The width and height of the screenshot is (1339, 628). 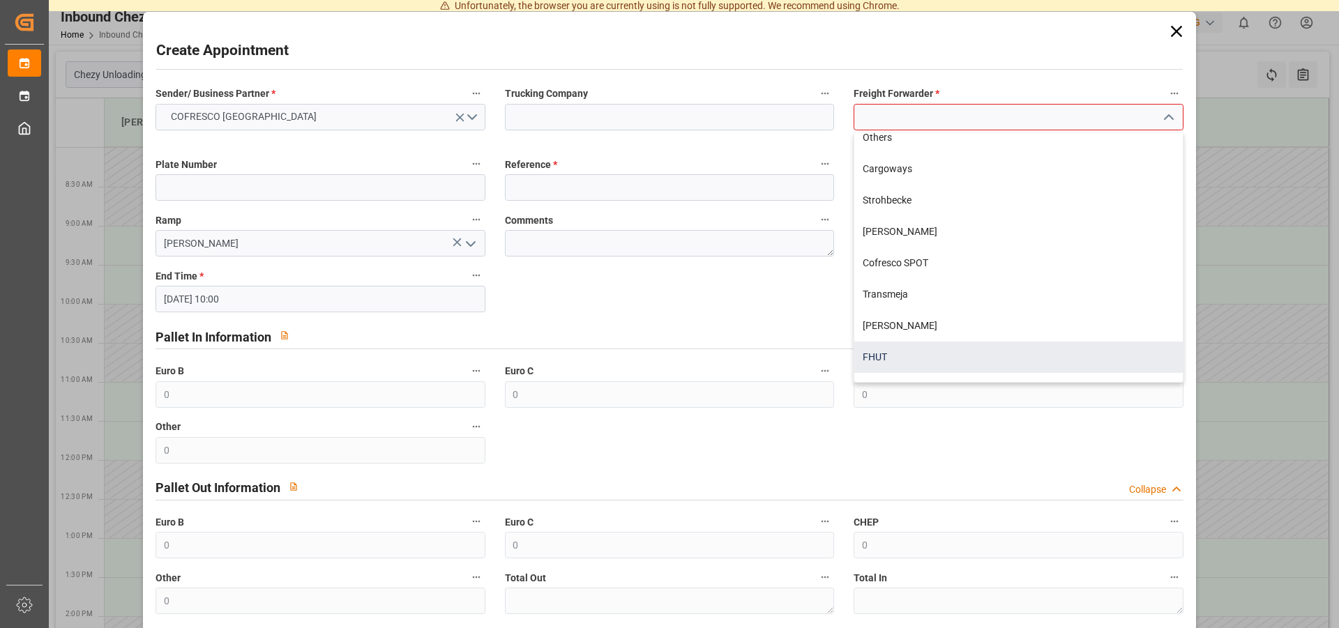 What do you see at coordinates (1168, 117) in the screenshot?
I see `button: close menu` at bounding box center [1168, 117].